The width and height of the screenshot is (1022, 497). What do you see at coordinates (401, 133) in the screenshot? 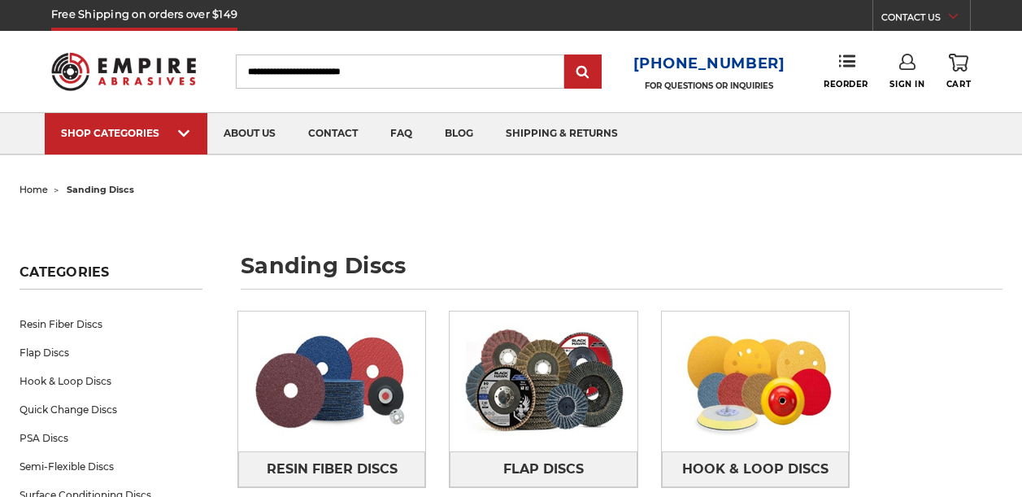
I see `a: faq` at bounding box center [401, 133].